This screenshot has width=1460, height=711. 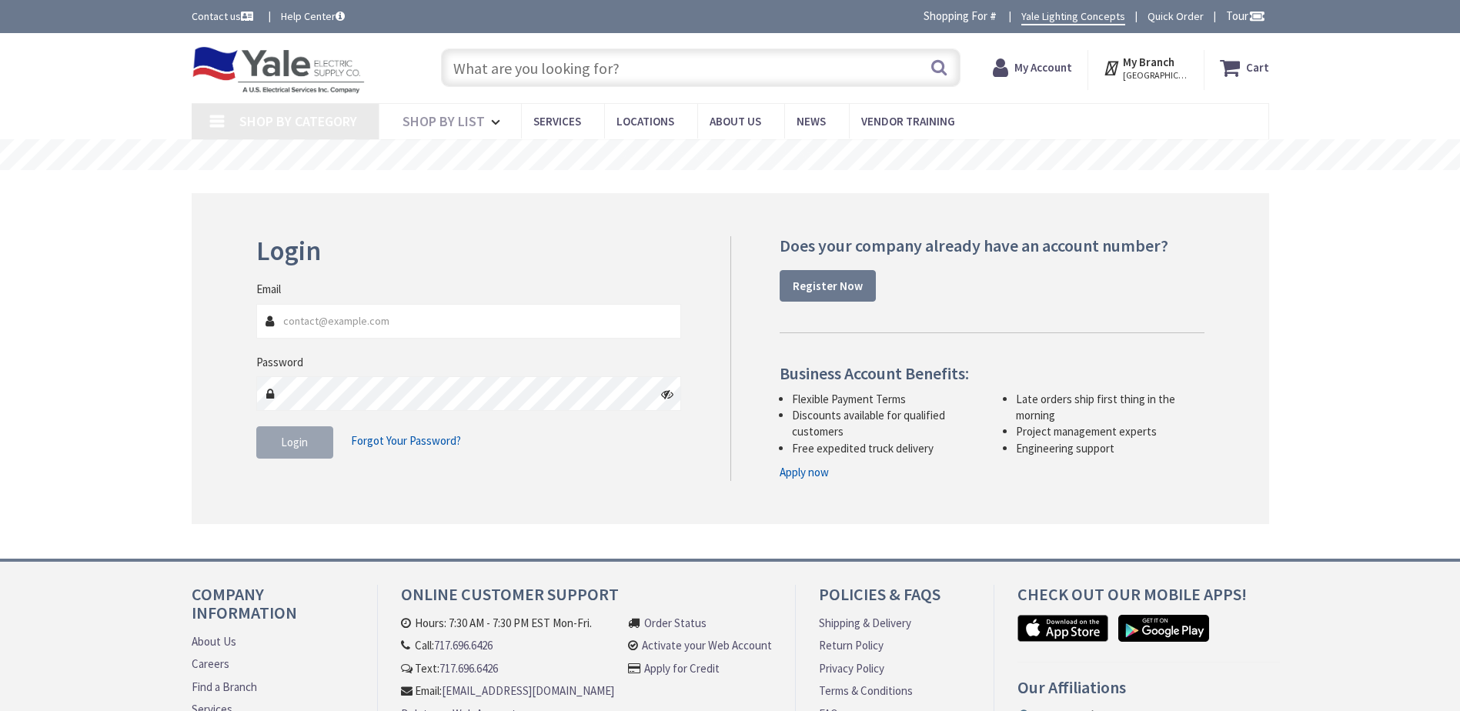 What do you see at coordinates (1110, 431) in the screenshot?
I see `li: Project management experts` at bounding box center [1110, 431].